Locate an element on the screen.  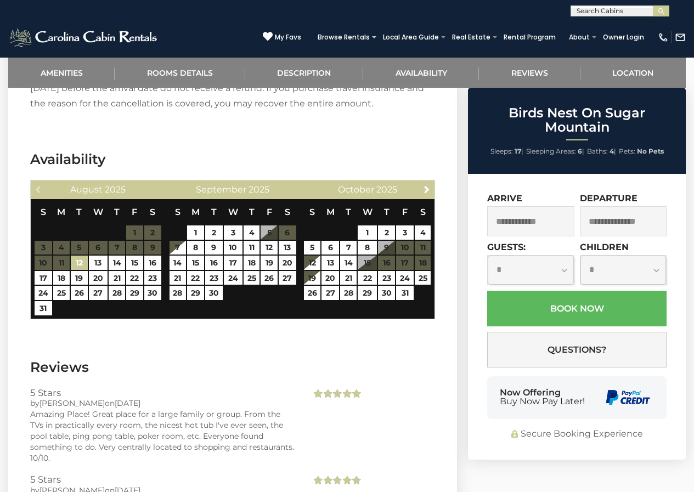
span: Thursday is located at coordinates (387, 212).